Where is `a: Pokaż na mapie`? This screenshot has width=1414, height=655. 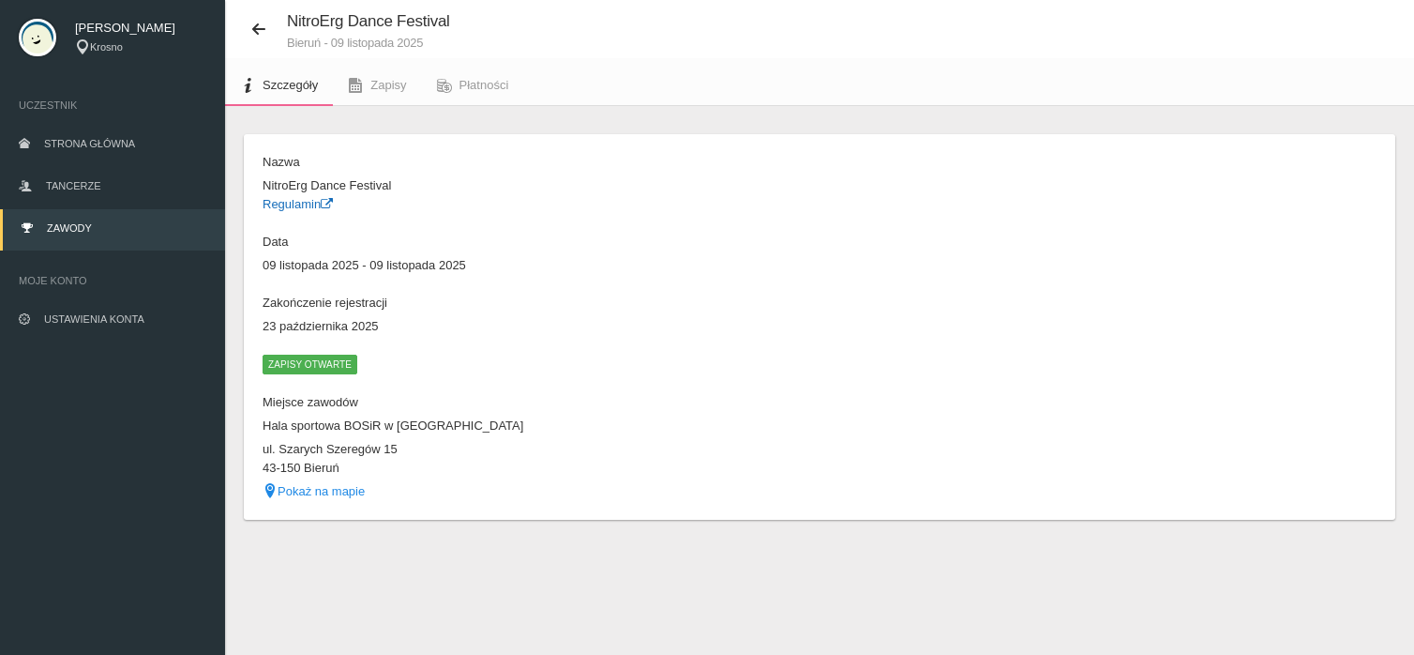
a: Pokaż na mapie is located at coordinates (313, 491).